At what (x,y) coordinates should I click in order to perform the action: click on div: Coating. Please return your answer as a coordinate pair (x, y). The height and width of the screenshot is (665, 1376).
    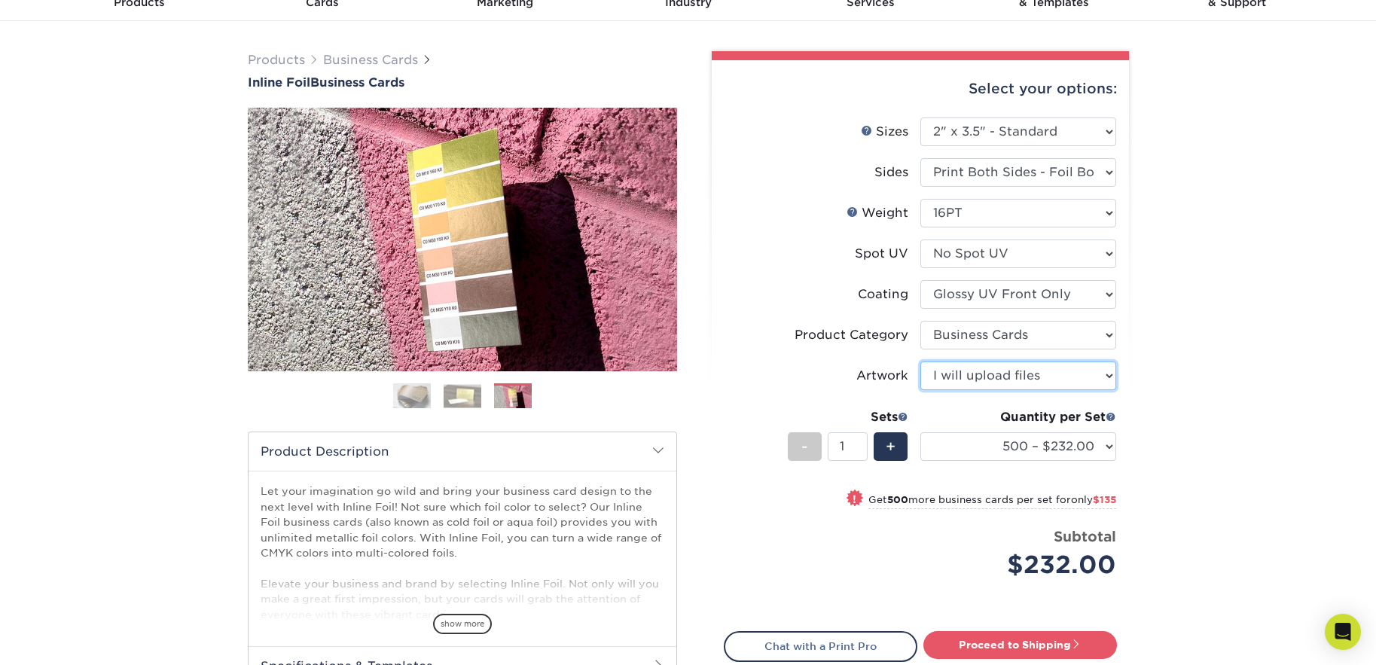
    Looking at the image, I should click on (883, 294).